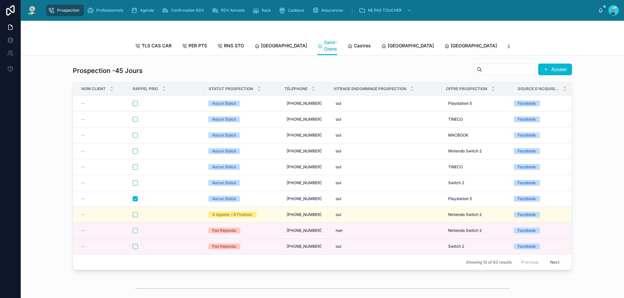  What do you see at coordinates (184, 10) in the screenshot?
I see `a: Confirmation RDV` at bounding box center [184, 10].